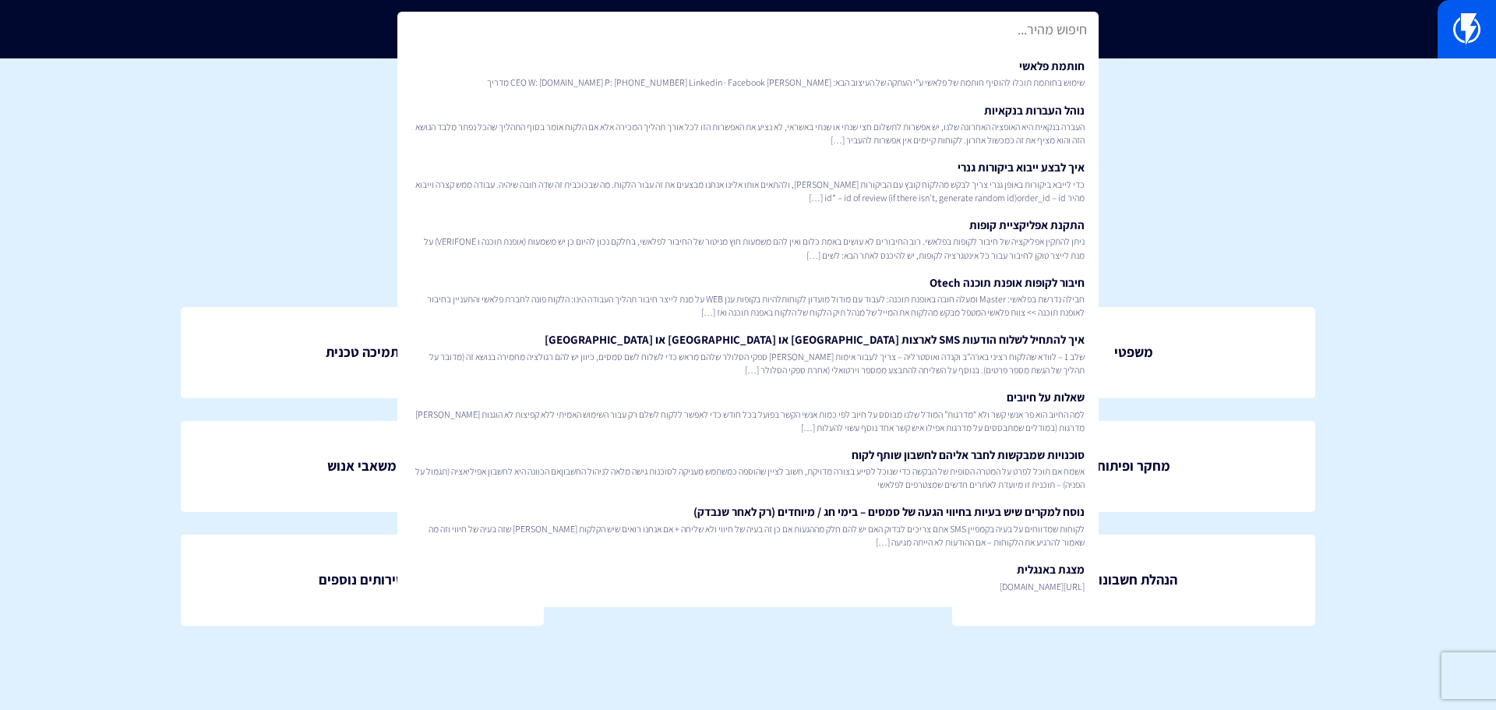 Image resolution: width=1496 pixels, height=710 pixels. Describe the element at coordinates (362, 352) in the screenshot. I see `span: תמיכה טכנית` at that location.